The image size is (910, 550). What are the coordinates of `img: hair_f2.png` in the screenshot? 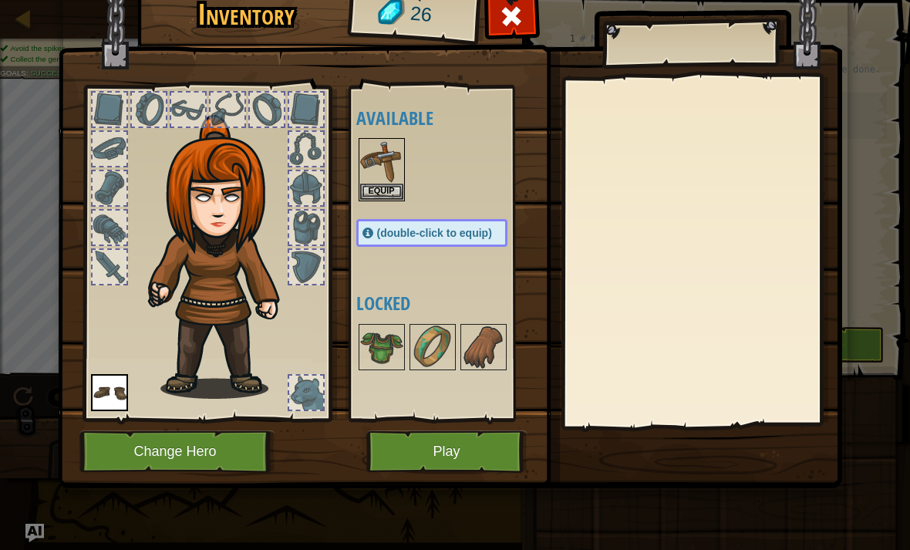 It's located at (224, 257).